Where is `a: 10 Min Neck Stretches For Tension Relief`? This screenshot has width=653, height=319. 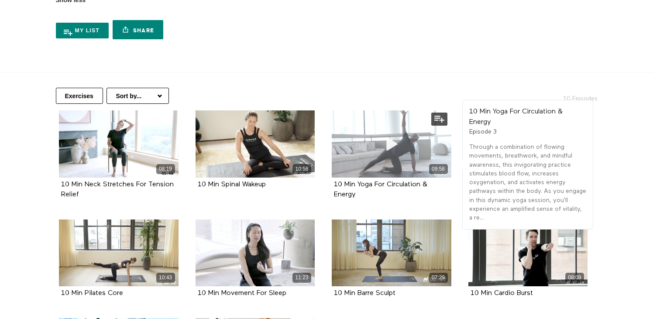 a: 10 Min Neck Stretches For Tension Relief is located at coordinates (117, 189).